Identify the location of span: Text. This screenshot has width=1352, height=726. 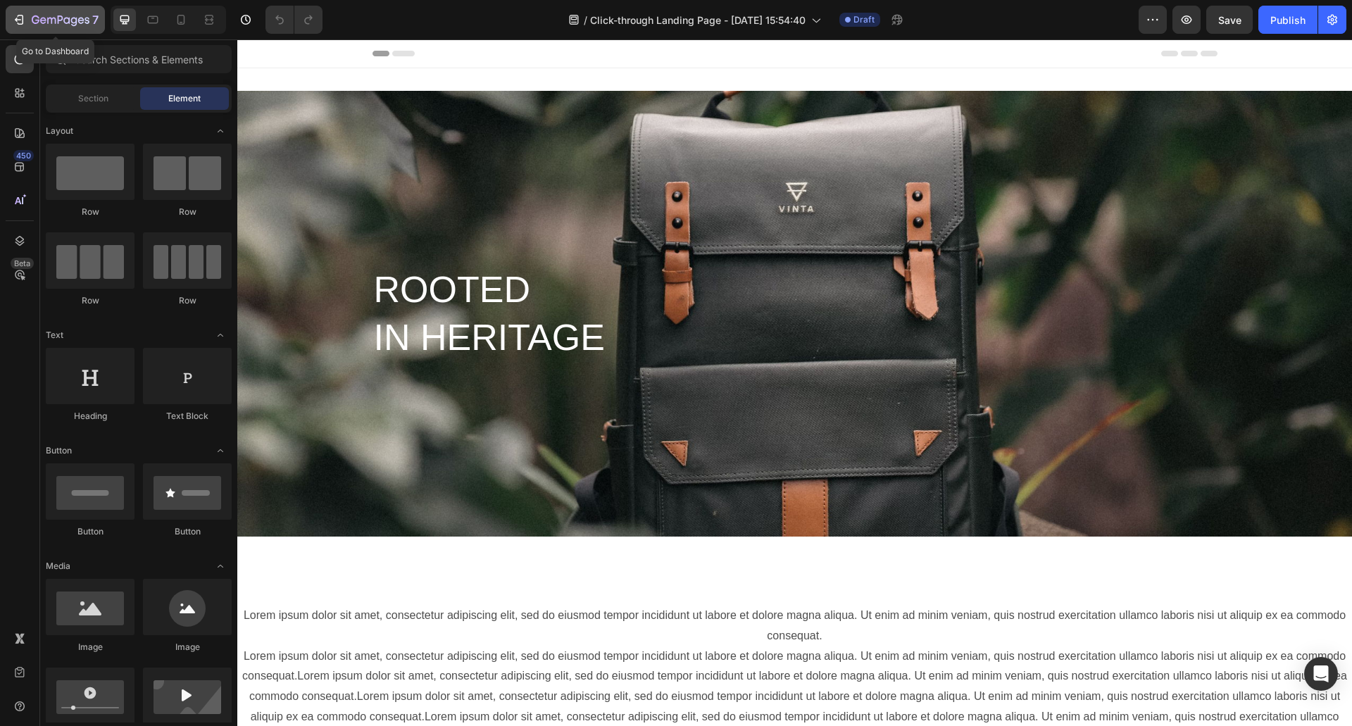
(54, 335).